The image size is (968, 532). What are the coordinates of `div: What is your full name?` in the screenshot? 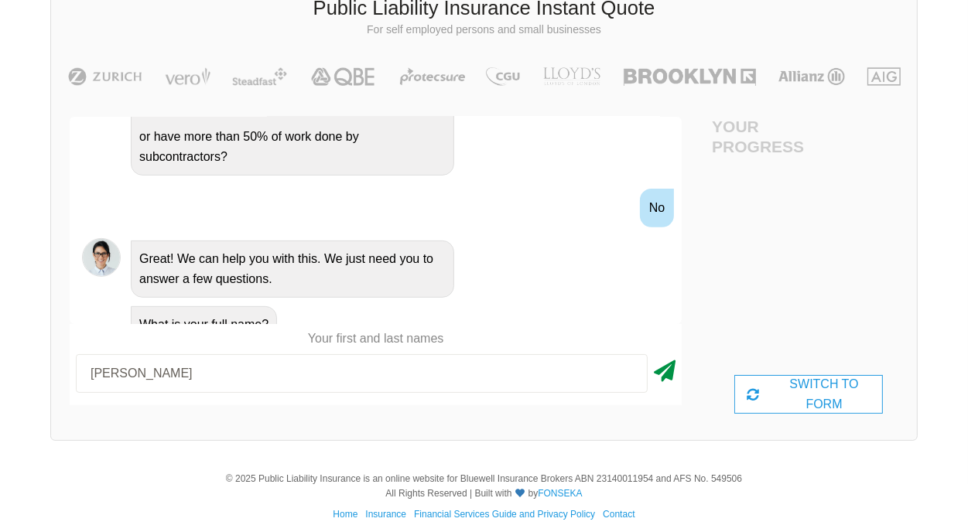 It's located at (204, 325).